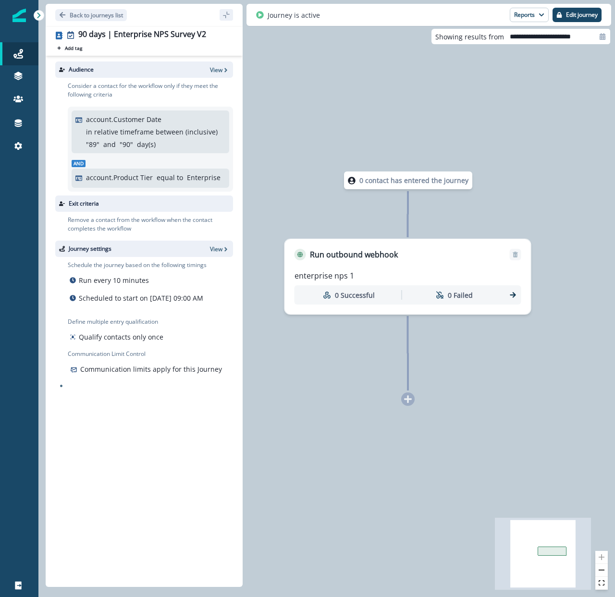 The image size is (615, 597). I want to click on g: Edge from node-dl-count to 61c739b7-cd8a-4854-b879-72adef3f45fb, so click(408, 214).